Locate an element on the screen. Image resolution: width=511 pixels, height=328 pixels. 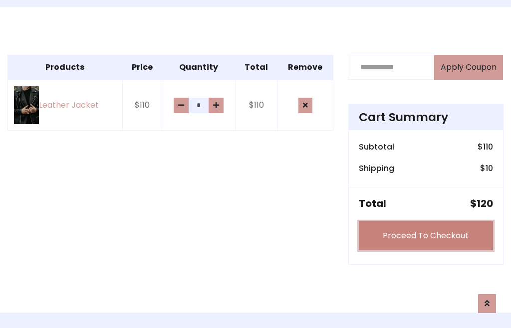
span: 110 is located at coordinates (488, 147).